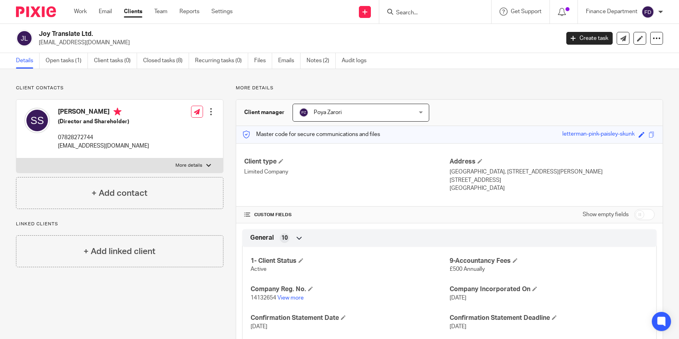  Describe the element at coordinates (311, 135) in the screenshot. I see `p: Master code for secure communications and files` at that location.